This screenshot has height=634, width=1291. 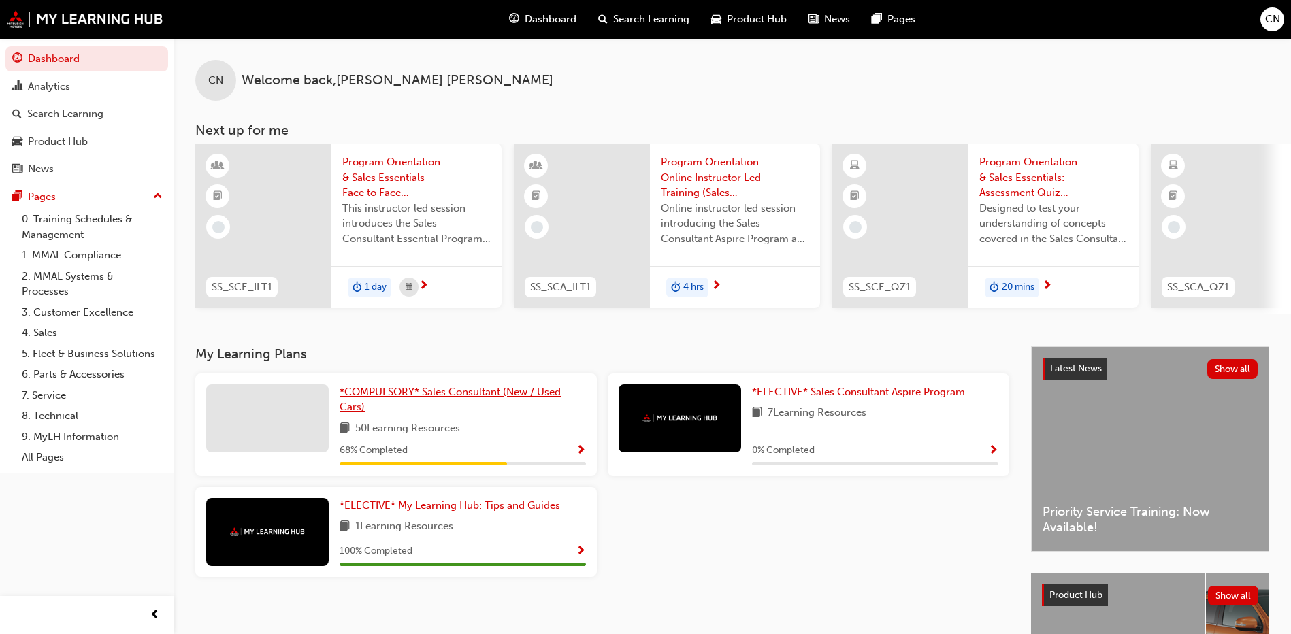 I want to click on a: pages-iconPages, so click(x=894, y=19).